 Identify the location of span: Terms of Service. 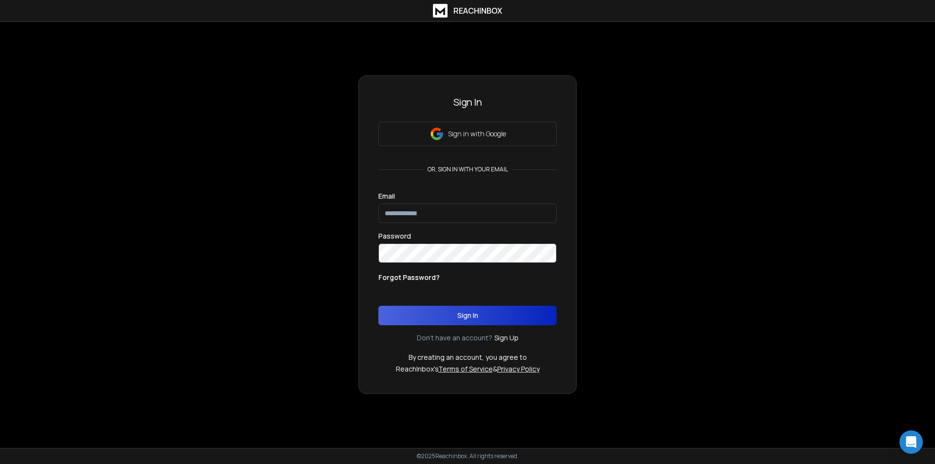
(466, 369).